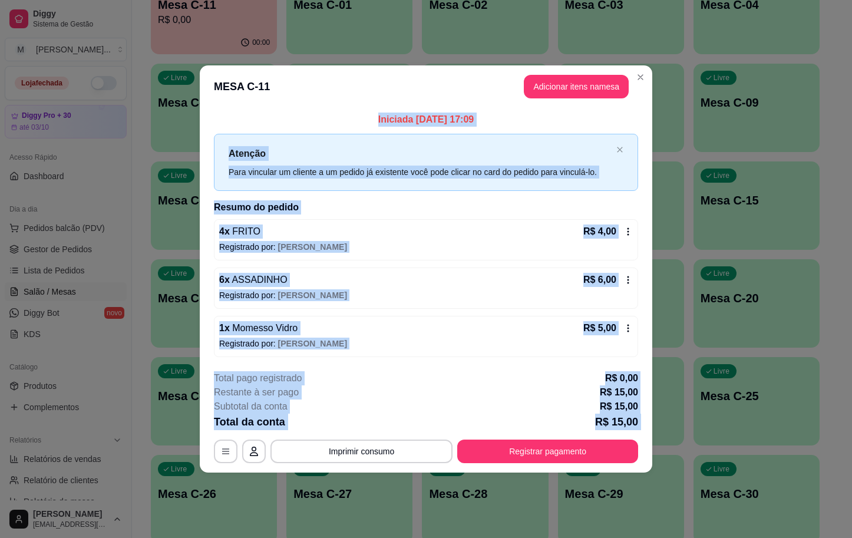  Describe the element at coordinates (420, 172) in the screenshot. I see `div: Para vincular um cliente a um pedido já existente você pode clicar no card do pedido para vinculá...` at that location.